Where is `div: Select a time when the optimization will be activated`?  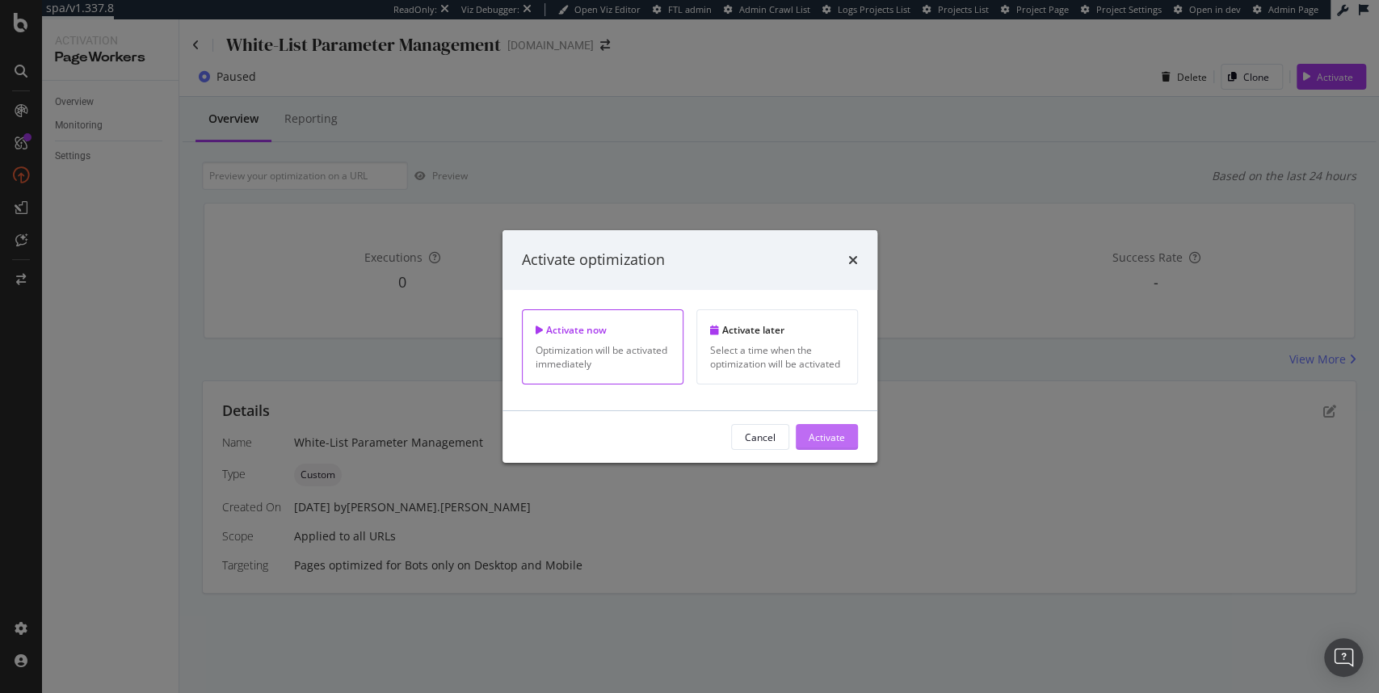
div: Select a time when the optimization will be activated is located at coordinates (777, 357).